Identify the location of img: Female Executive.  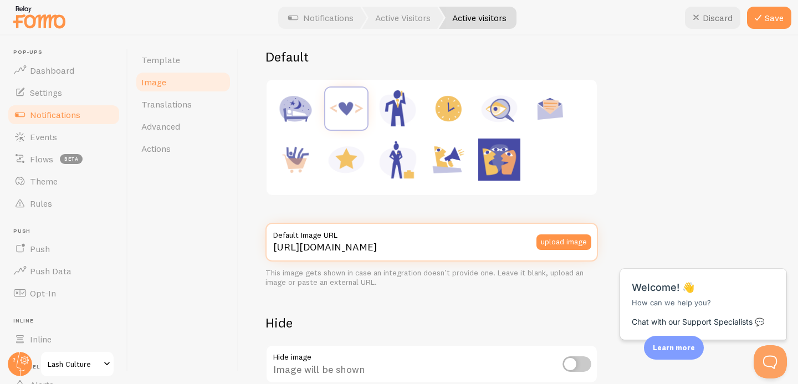
(397, 160).